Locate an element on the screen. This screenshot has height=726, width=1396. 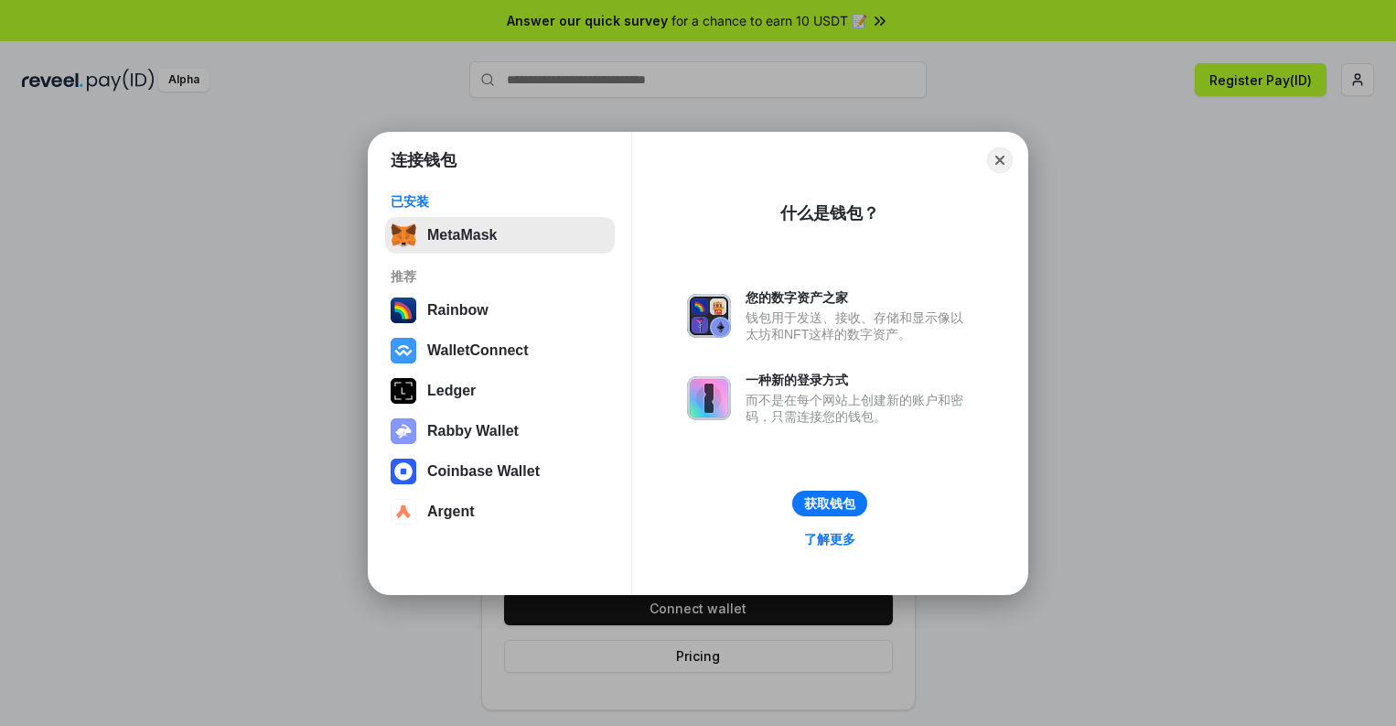
button: Argent is located at coordinates (500, 511).